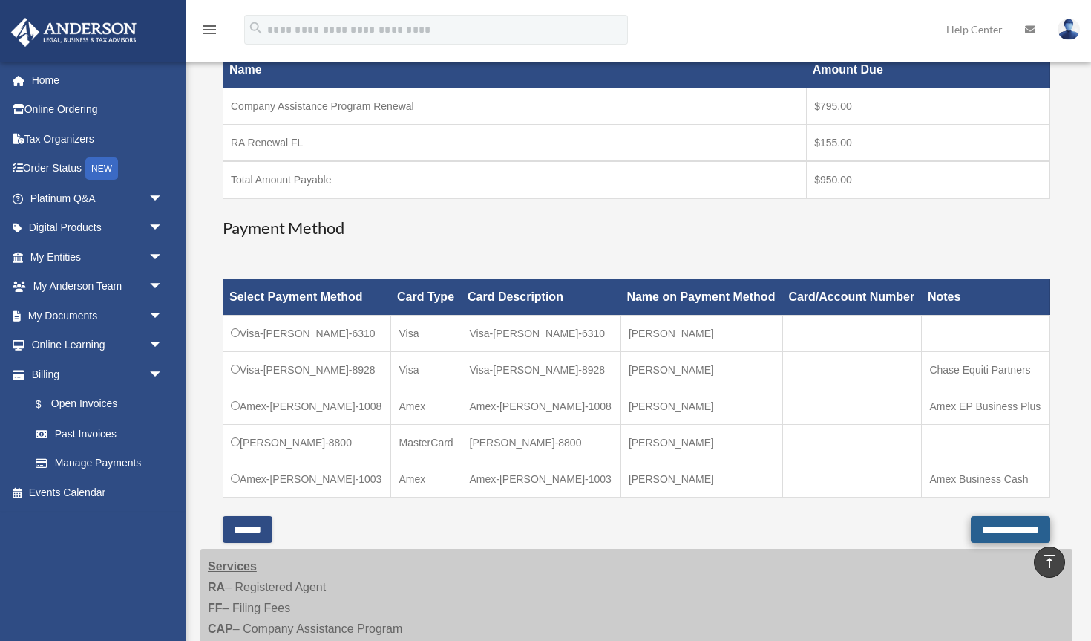 The height and width of the screenshot is (641, 1091). What do you see at coordinates (99, 434) in the screenshot?
I see `a: Past Invoices` at bounding box center [99, 434].